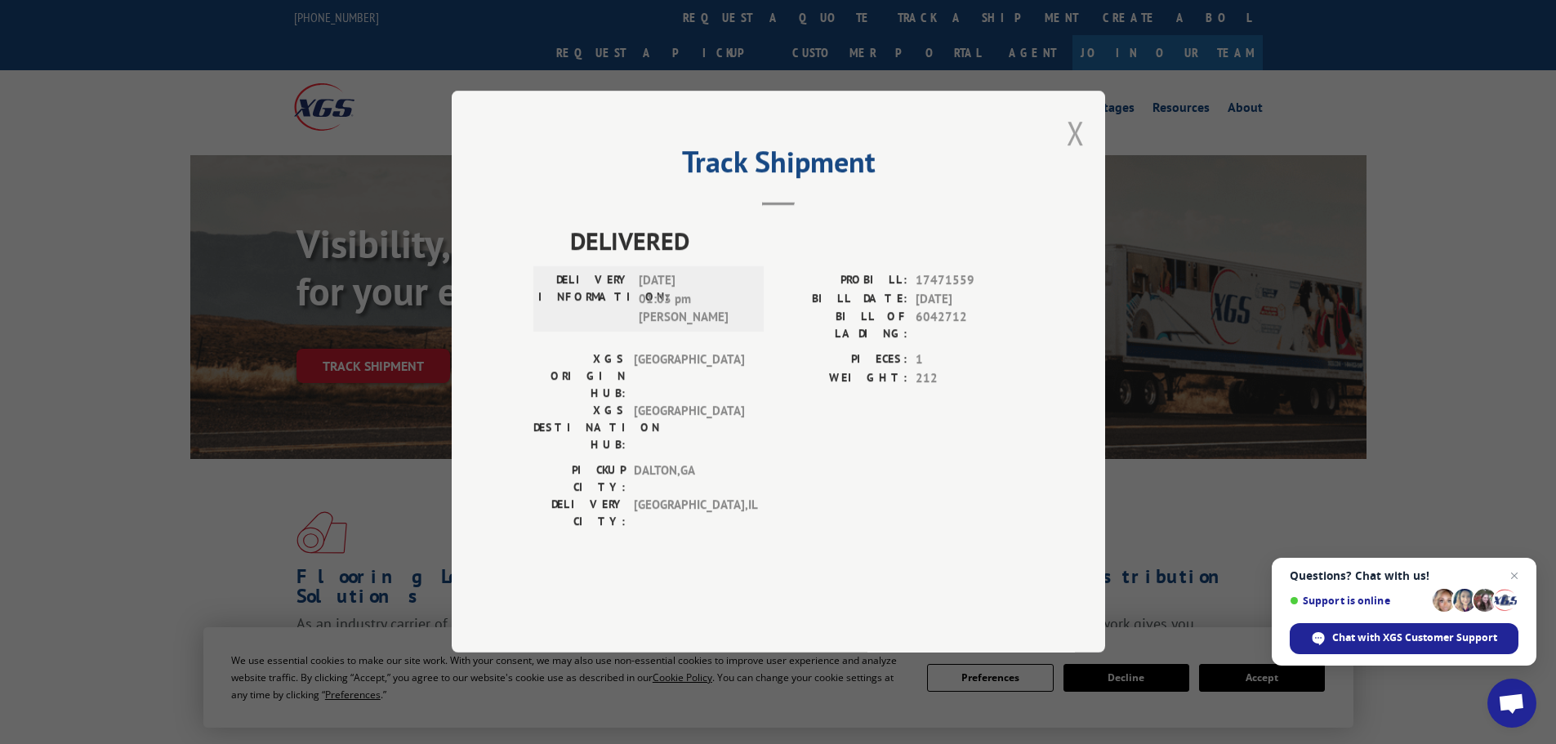  What do you see at coordinates (843, 281) in the screenshot?
I see `label: PROBILL:` at bounding box center [843, 281].